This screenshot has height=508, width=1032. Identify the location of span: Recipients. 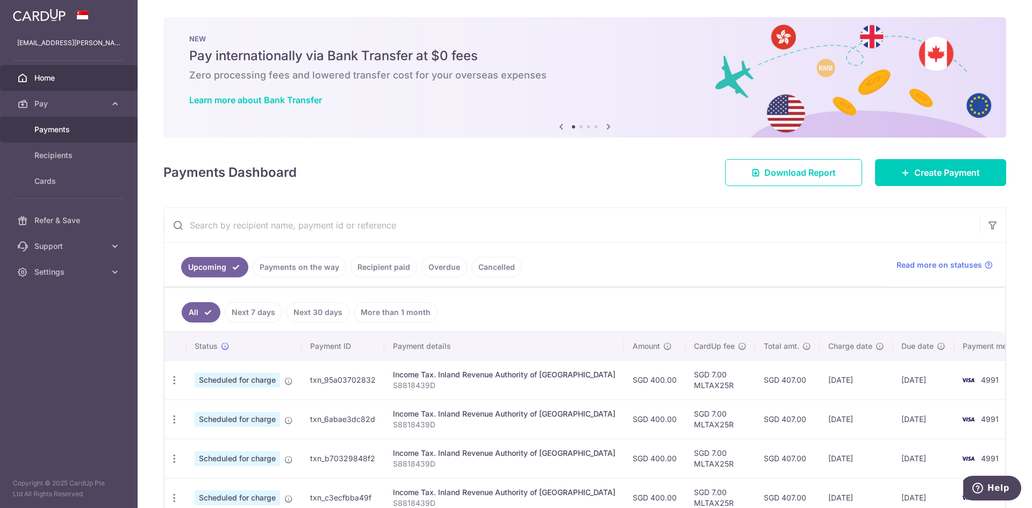
(70, 155).